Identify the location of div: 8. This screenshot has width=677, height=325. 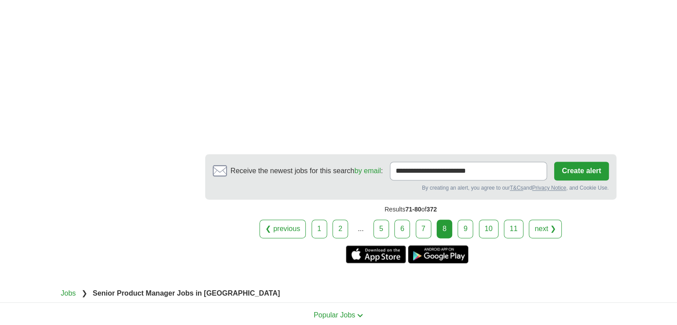
(444, 229).